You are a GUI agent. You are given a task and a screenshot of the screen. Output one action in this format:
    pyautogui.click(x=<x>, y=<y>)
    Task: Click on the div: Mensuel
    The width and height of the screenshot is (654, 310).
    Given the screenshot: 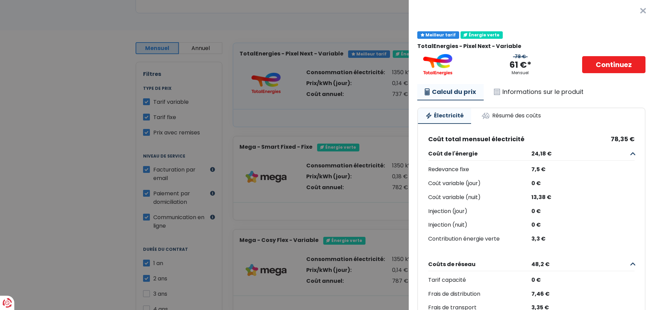 What is the action you would take?
    pyautogui.click(x=520, y=73)
    